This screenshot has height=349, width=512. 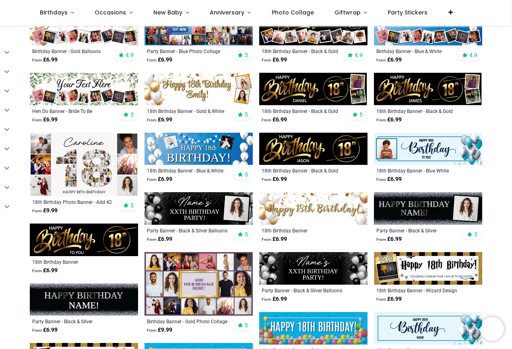 What do you see at coordinates (198, 208) in the screenshot?
I see `img: Personalised Party Banner - Black & Silver Balloons - Custom Text & 1 Photo Upload` at bounding box center [198, 208].